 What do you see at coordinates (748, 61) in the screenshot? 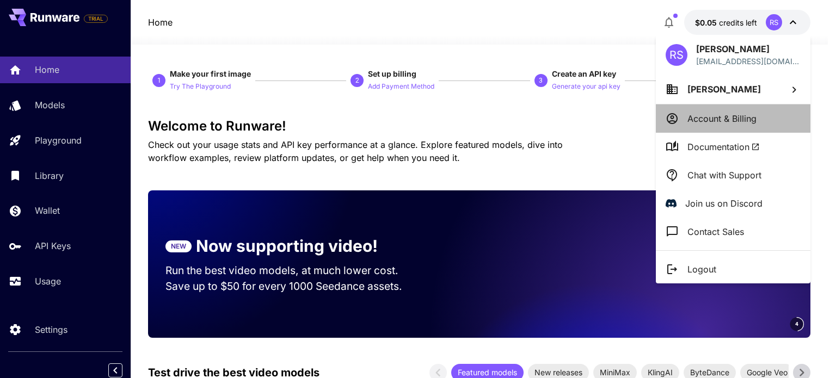
I see `div: maidrgayi@gmail.com` at bounding box center [748, 61].